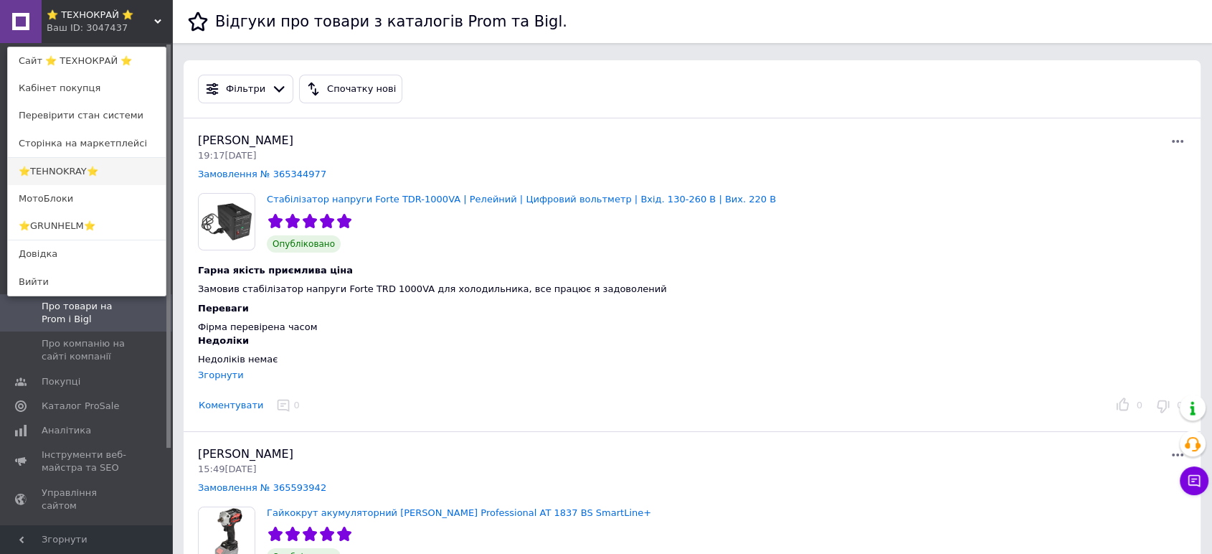  Describe the element at coordinates (1195, 481) in the screenshot. I see `button: Чат з покупцем` at that location.